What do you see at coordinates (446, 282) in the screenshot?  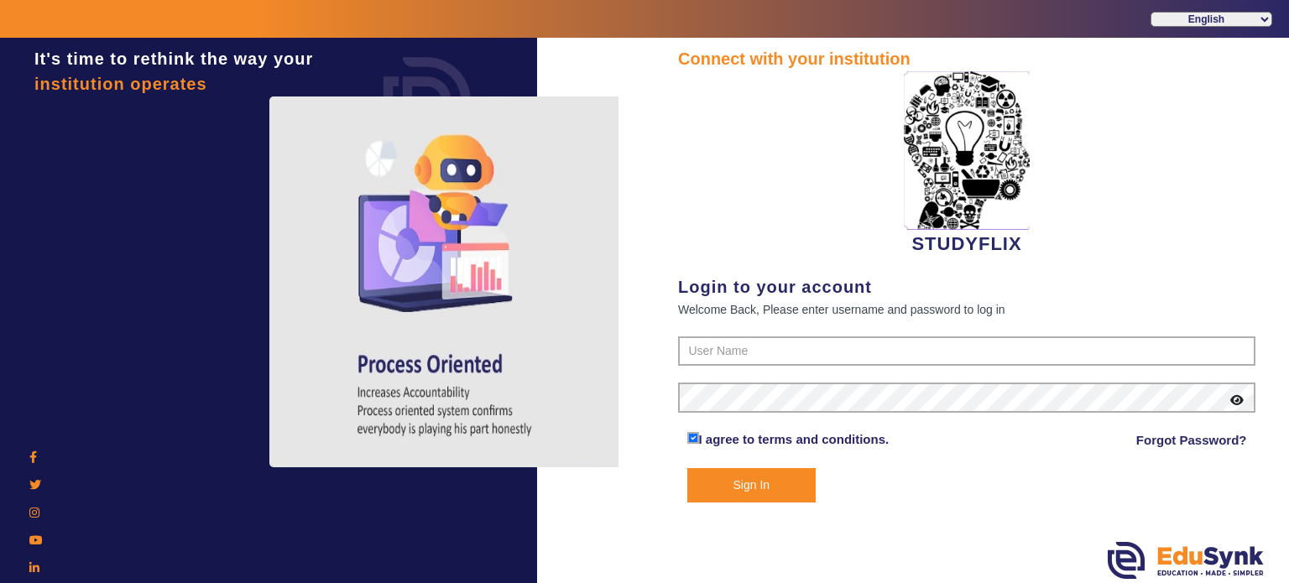 I see `img: login4.png` at bounding box center [446, 282].